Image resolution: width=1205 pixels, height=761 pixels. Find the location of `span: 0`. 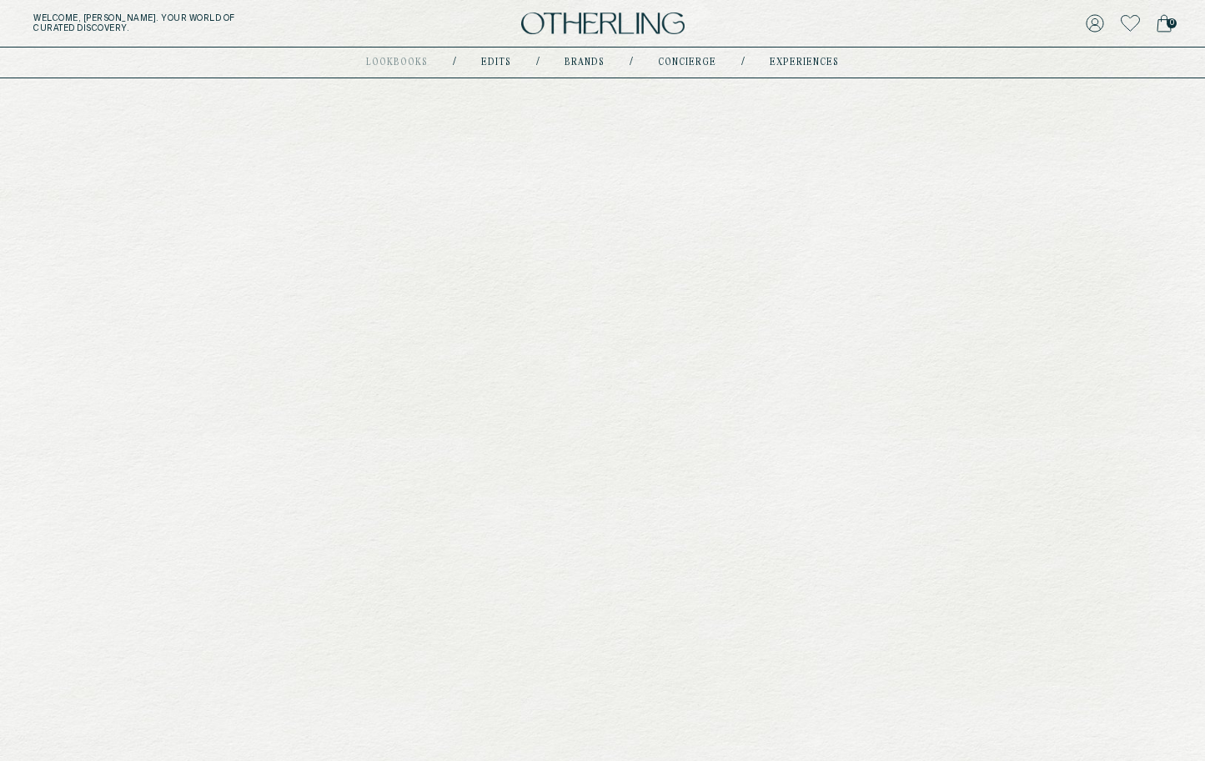

span: 0 is located at coordinates (1172, 23).